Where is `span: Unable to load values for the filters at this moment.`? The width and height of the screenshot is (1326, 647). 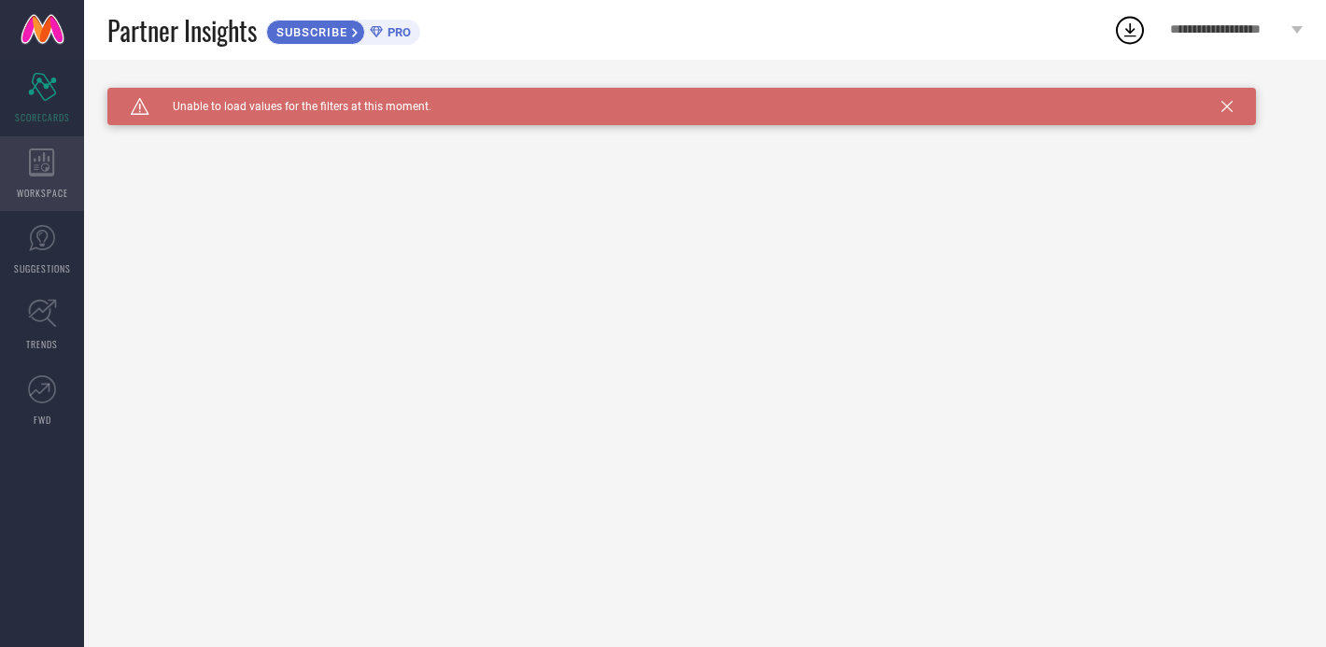
span: Unable to load values for the filters at this moment. is located at coordinates (290, 106).